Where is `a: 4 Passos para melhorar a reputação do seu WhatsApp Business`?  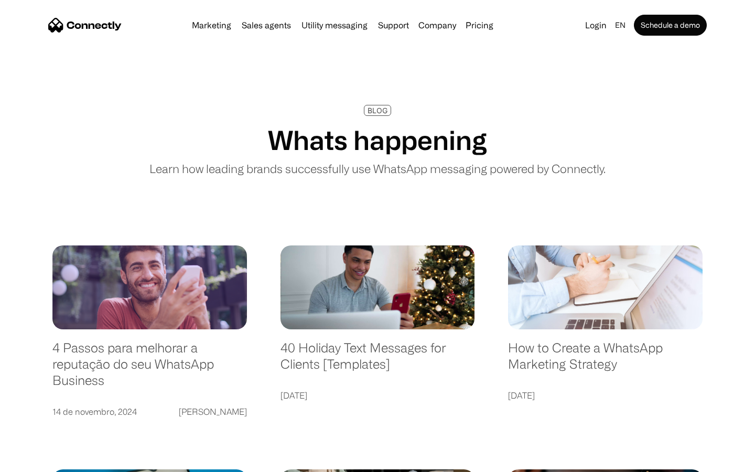
a: 4 Passos para melhorar a reputação do seu WhatsApp Business is located at coordinates (149, 369).